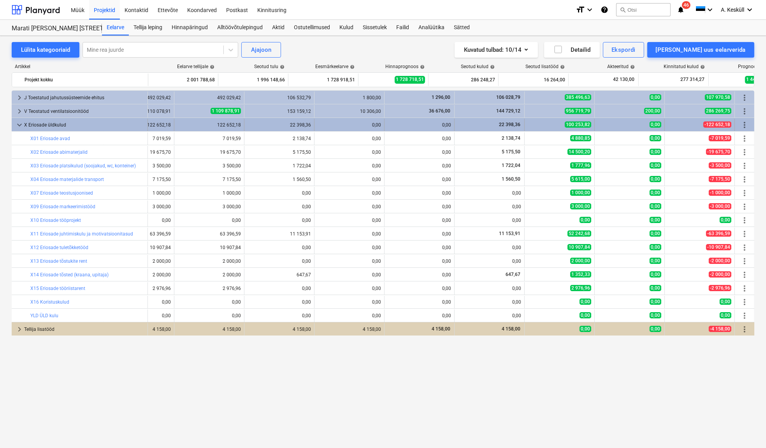 The width and height of the screenshot is (766, 448). Describe the element at coordinates (496, 50) in the screenshot. I see `div: Kuvatud tulbad : 10/14` at that location.